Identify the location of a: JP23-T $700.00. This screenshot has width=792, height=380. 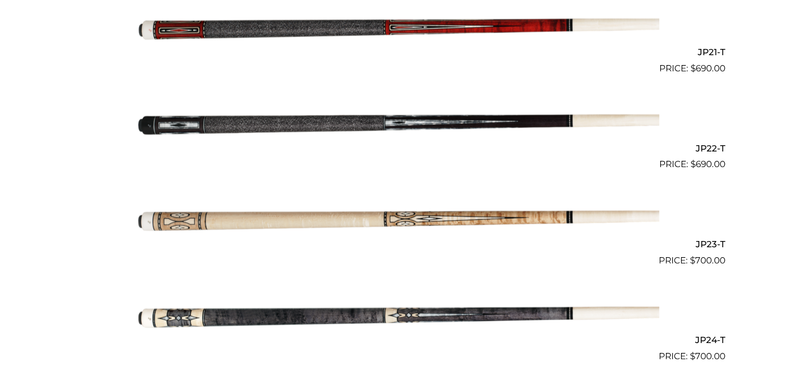
(396, 221).